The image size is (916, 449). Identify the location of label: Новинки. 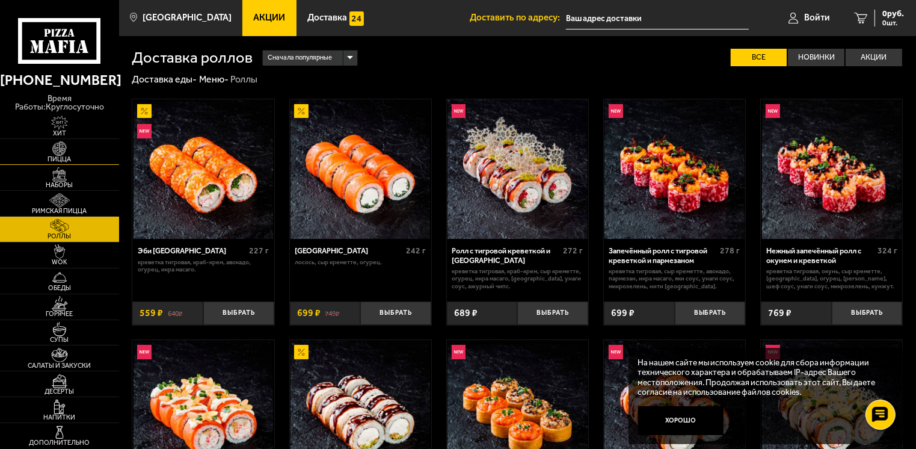
(816, 57).